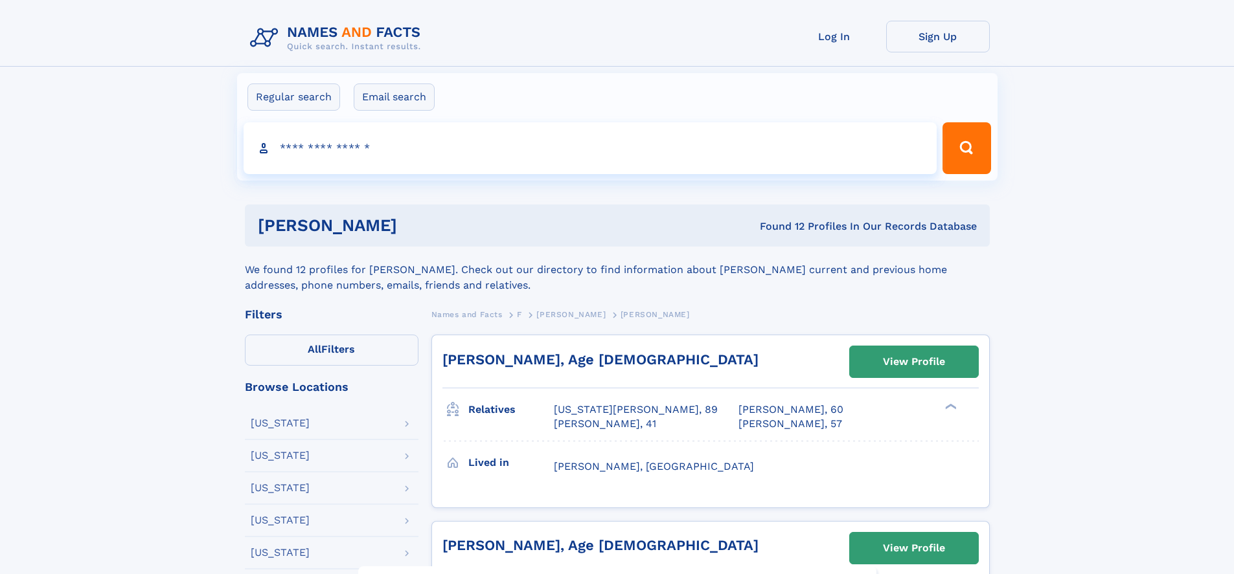 This screenshot has width=1234, height=574. I want to click on span: All, so click(314, 349).